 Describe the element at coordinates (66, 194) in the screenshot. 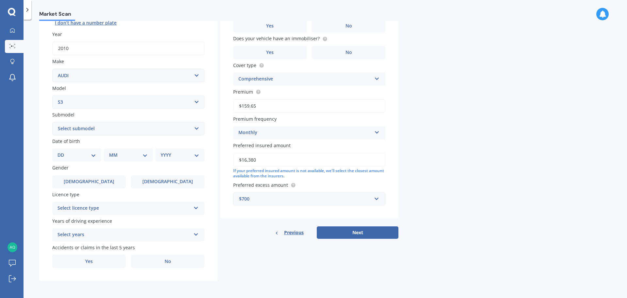

I see `span: Licence type` at that location.